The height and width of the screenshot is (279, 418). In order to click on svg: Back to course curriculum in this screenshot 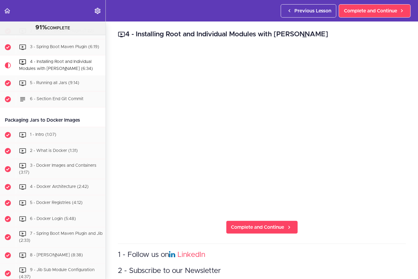, I will do `click(7, 11)`.